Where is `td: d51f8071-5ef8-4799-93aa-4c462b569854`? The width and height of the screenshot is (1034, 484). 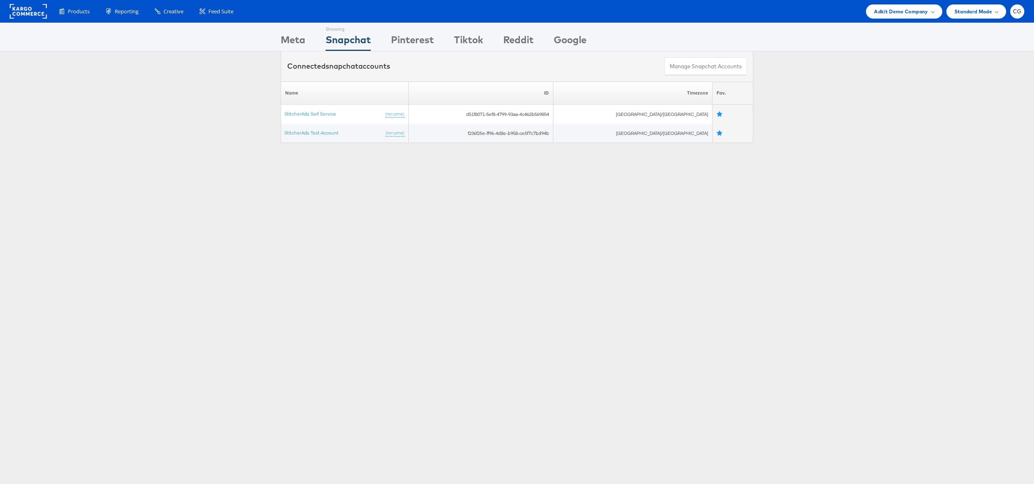
td: d51f8071-5ef8-4799-93aa-4c462b569854 is located at coordinates (481, 114).